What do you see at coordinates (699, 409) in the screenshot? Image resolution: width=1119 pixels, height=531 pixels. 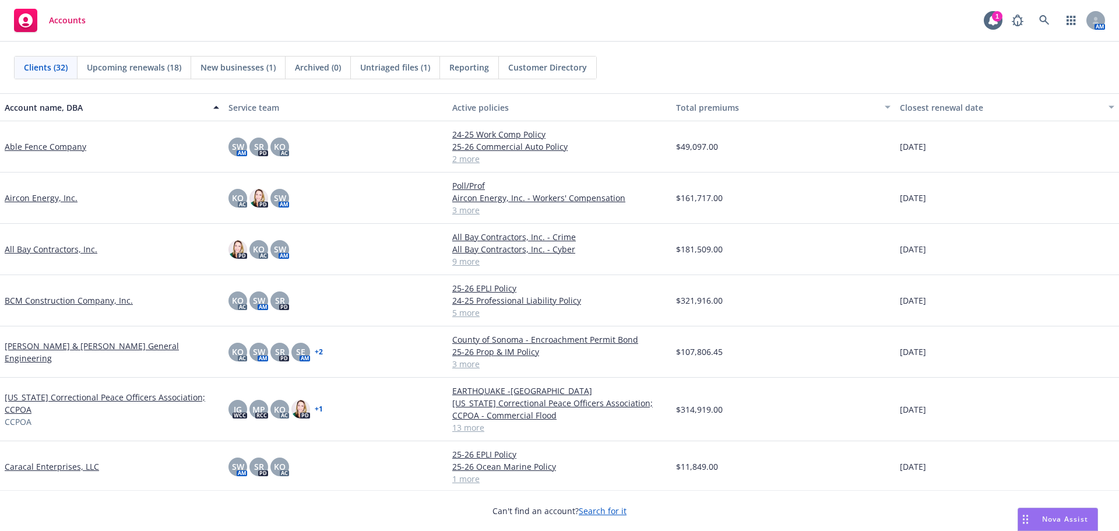 I see `span: $314,919.00` at bounding box center [699, 409].